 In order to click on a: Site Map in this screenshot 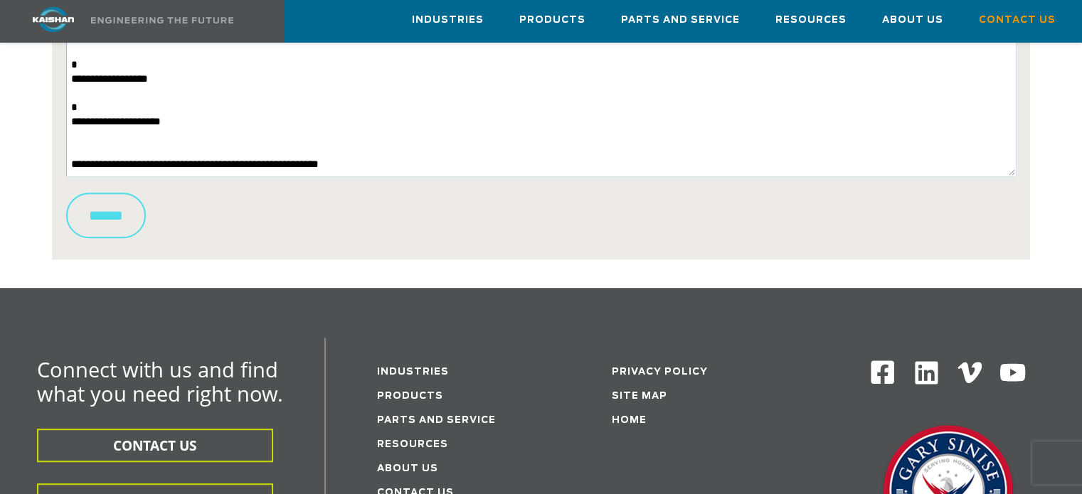, I will do `click(640, 396)`.